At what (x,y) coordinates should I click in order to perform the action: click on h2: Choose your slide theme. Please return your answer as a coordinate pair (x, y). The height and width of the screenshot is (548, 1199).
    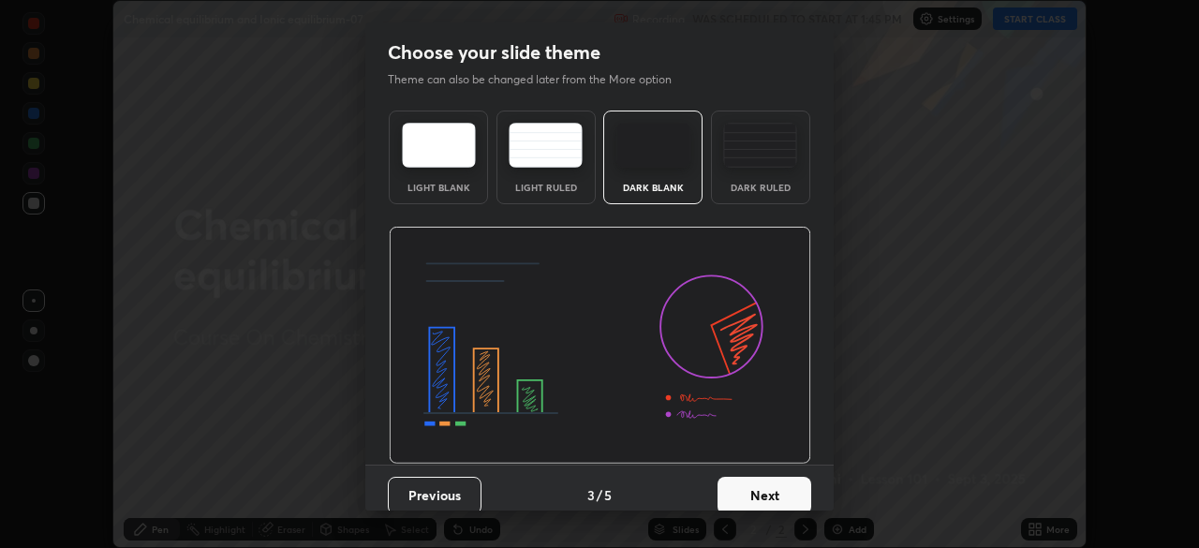
    Looking at the image, I should click on (494, 52).